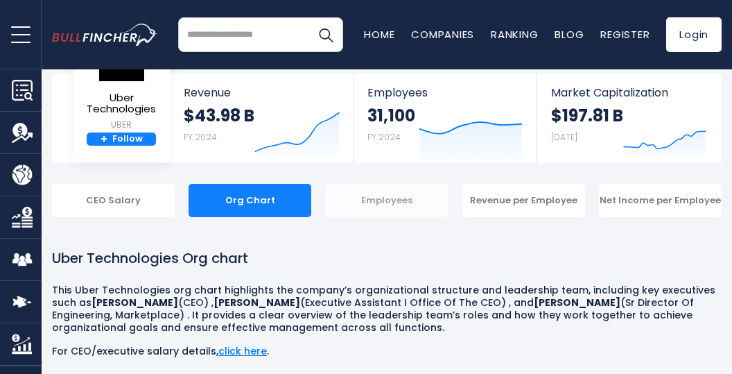  I want to click on div: CEO Salary, so click(113, 200).